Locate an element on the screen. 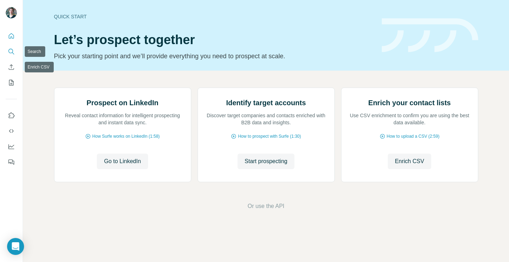 This screenshot has width=509, height=262. p: Use CSV enrichment to confirm you are using the best data available. is located at coordinates (409, 119).